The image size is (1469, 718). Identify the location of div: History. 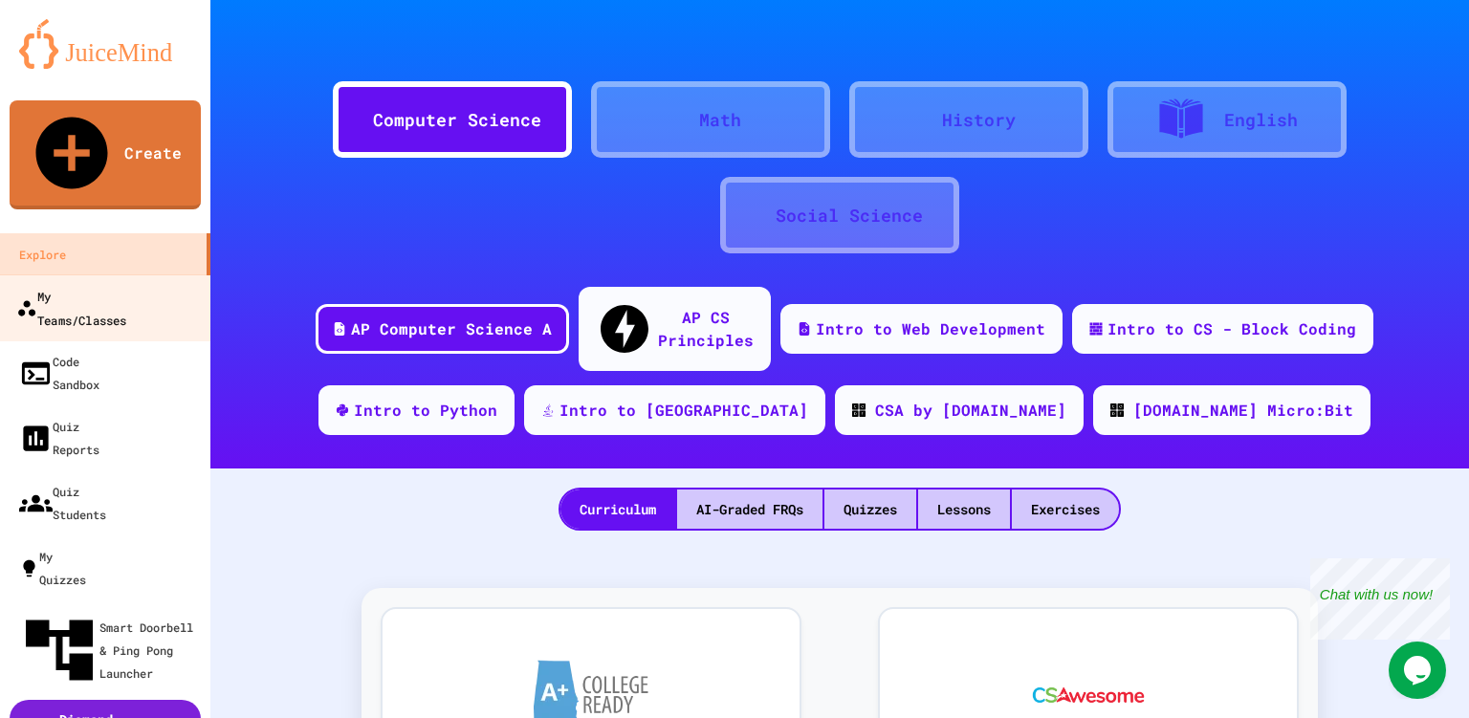
(978, 120).